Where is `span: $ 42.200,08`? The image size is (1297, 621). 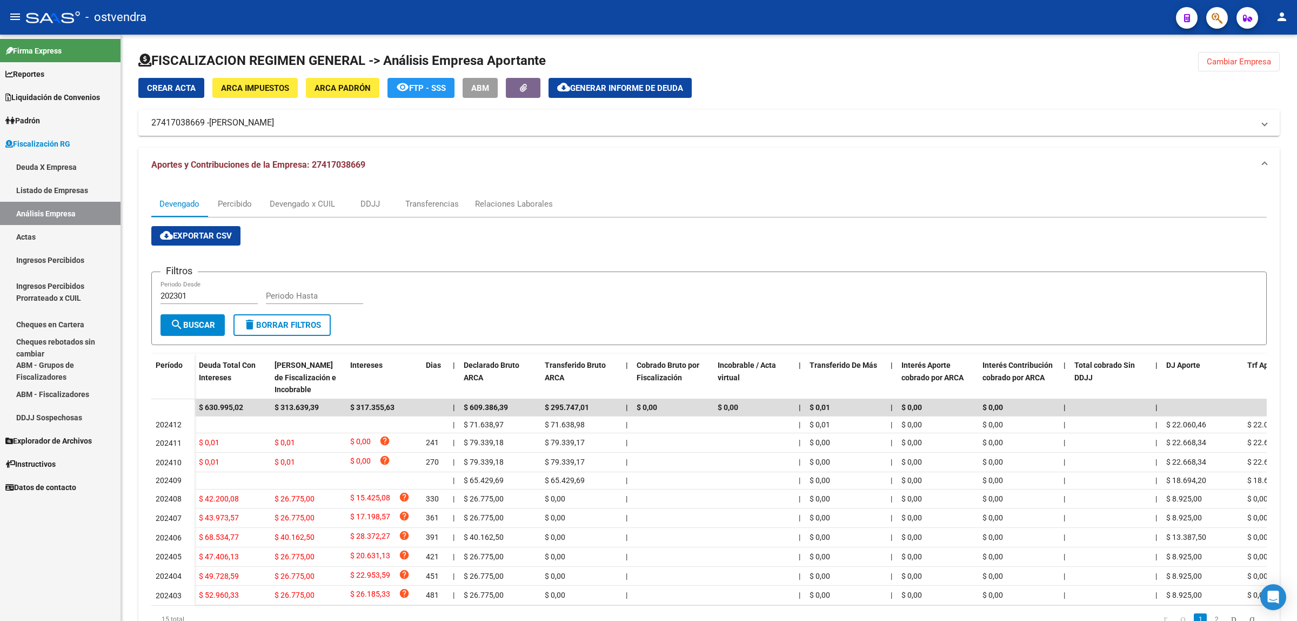 span: $ 42.200,08 is located at coordinates (219, 498).